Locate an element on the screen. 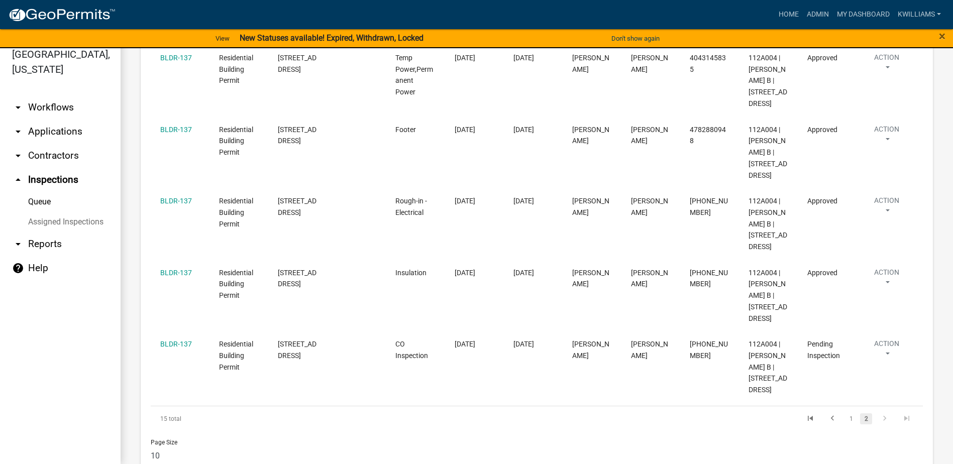 The width and height of the screenshot is (953, 464). a: go to next page is located at coordinates (885, 419).